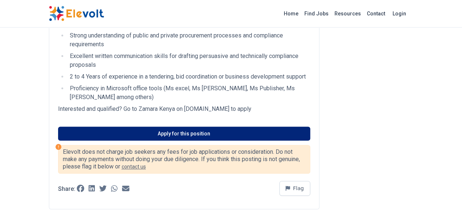  What do you see at coordinates (76, 14) in the screenshot?
I see `img: Elevolt` at bounding box center [76, 14].